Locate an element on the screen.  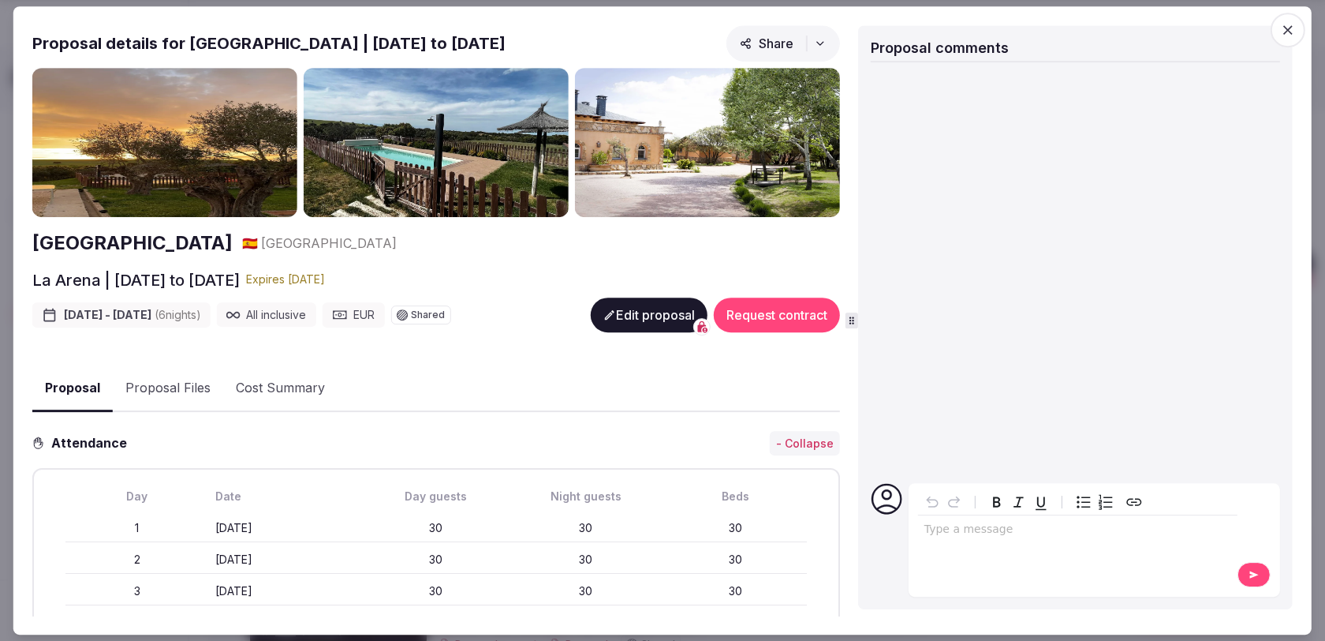
div: 1 is located at coordinates (137, 528).